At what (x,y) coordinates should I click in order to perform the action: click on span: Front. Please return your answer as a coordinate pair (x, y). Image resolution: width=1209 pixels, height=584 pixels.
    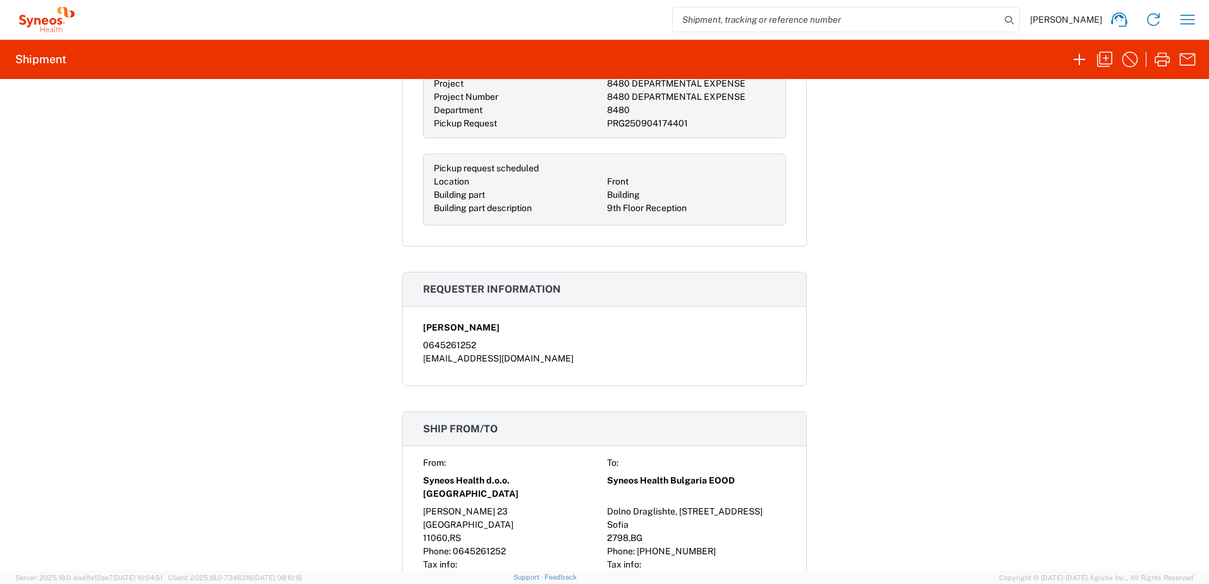
    Looking at the image, I should click on (618, 181).